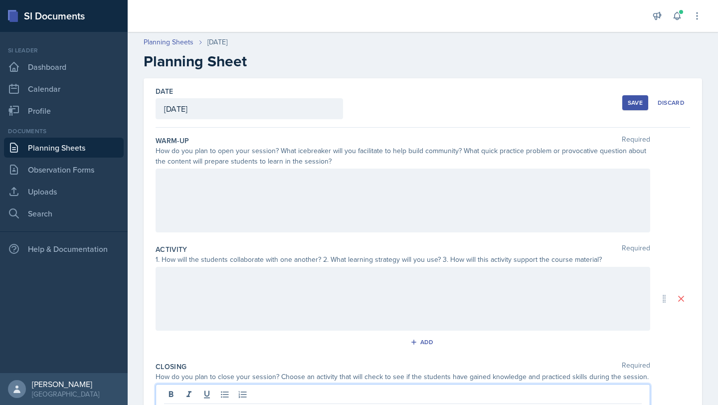 This screenshot has height=405, width=718. Describe the element at coordinates (671, 103) in the screenshot. I see `div: Discard` at that location.